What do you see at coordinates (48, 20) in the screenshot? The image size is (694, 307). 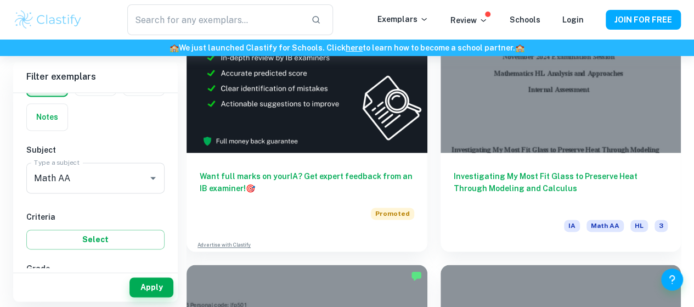 I see `a: Clastify logo` at bounding box center [48, 20].